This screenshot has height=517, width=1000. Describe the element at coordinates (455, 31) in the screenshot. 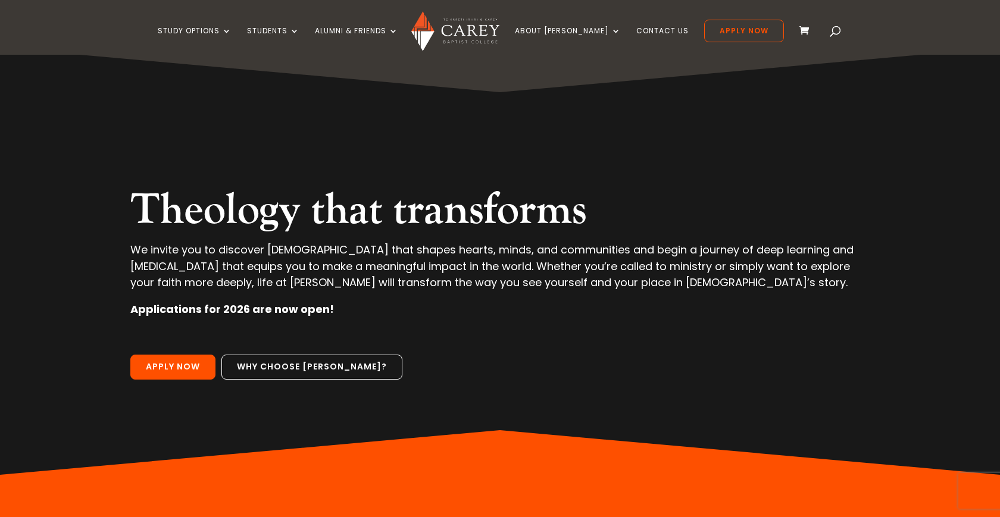

I see `img: Carey Baptist College` at that location.